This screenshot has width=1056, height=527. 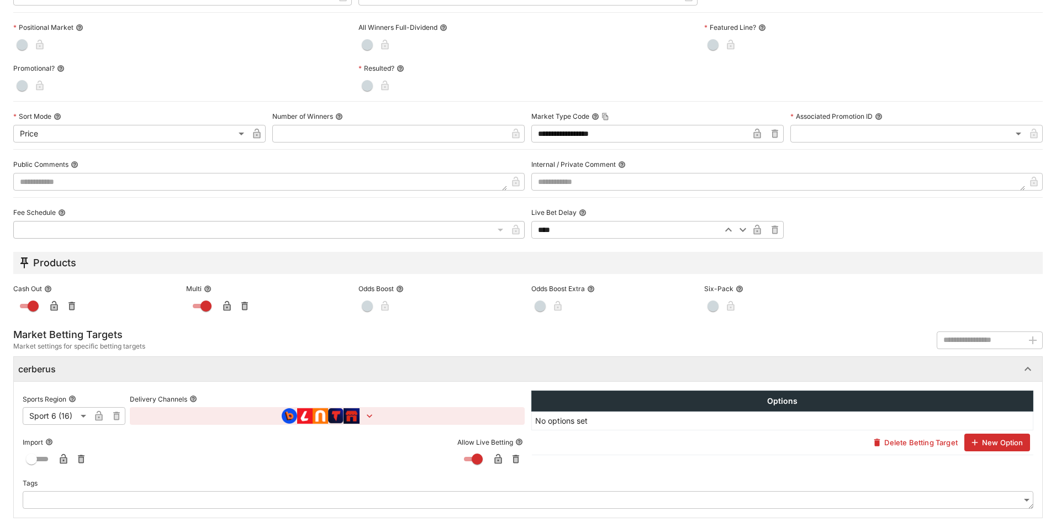 I want to click on button: Cash Out, so click(x=48, y=289).